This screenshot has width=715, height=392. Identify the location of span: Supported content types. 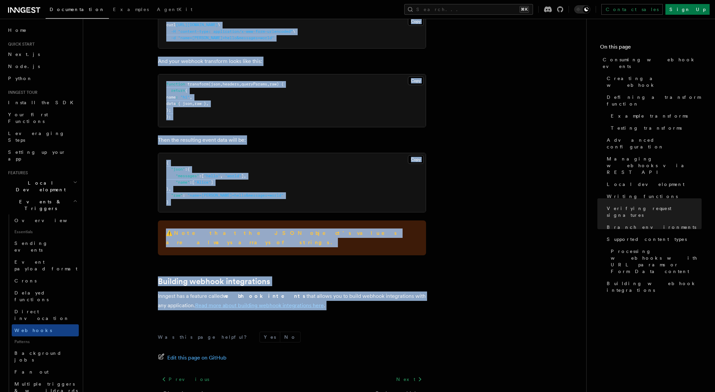
(647, 239).